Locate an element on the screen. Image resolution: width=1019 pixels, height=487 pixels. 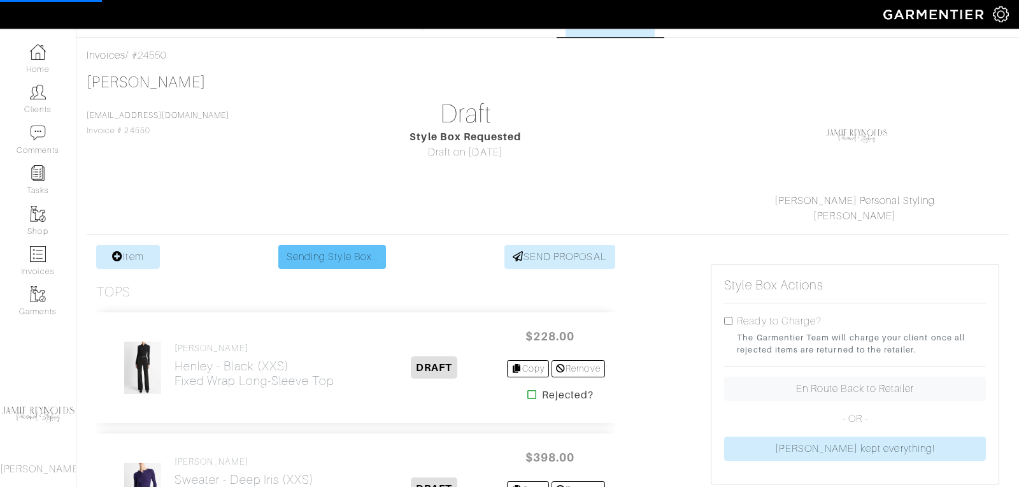
strong: Rejected? is located at coordinates (568, 395).